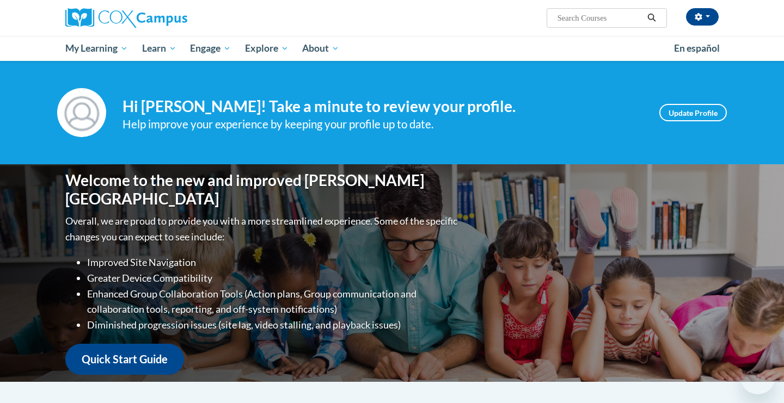  I want to click on a: Engage, so click(210, 48).